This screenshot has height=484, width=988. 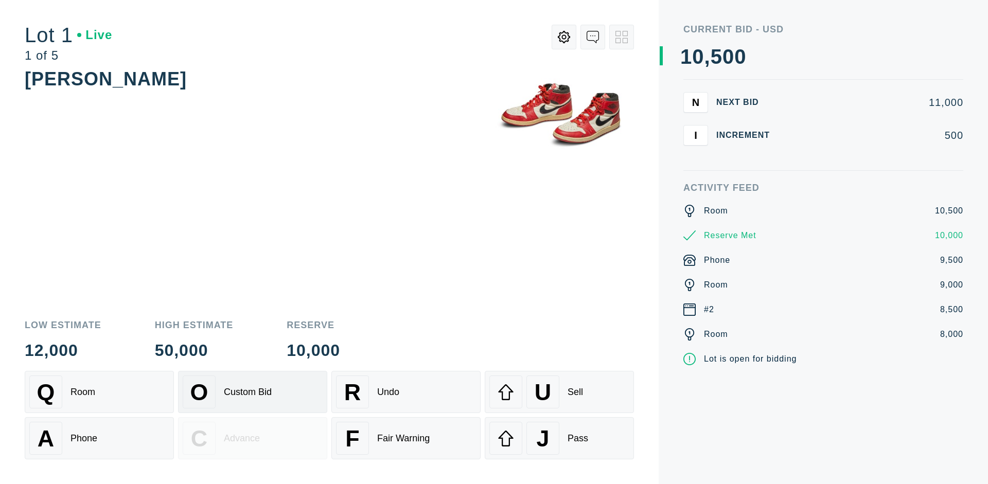 What do you see at coordinates (194, 350) in the screenshot?
I see `div: 50,000` at bounding box center [194, 350].